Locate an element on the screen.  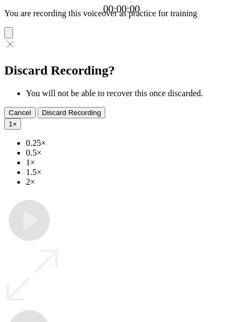
li: 0.25× is located at coordinates (133, 143).